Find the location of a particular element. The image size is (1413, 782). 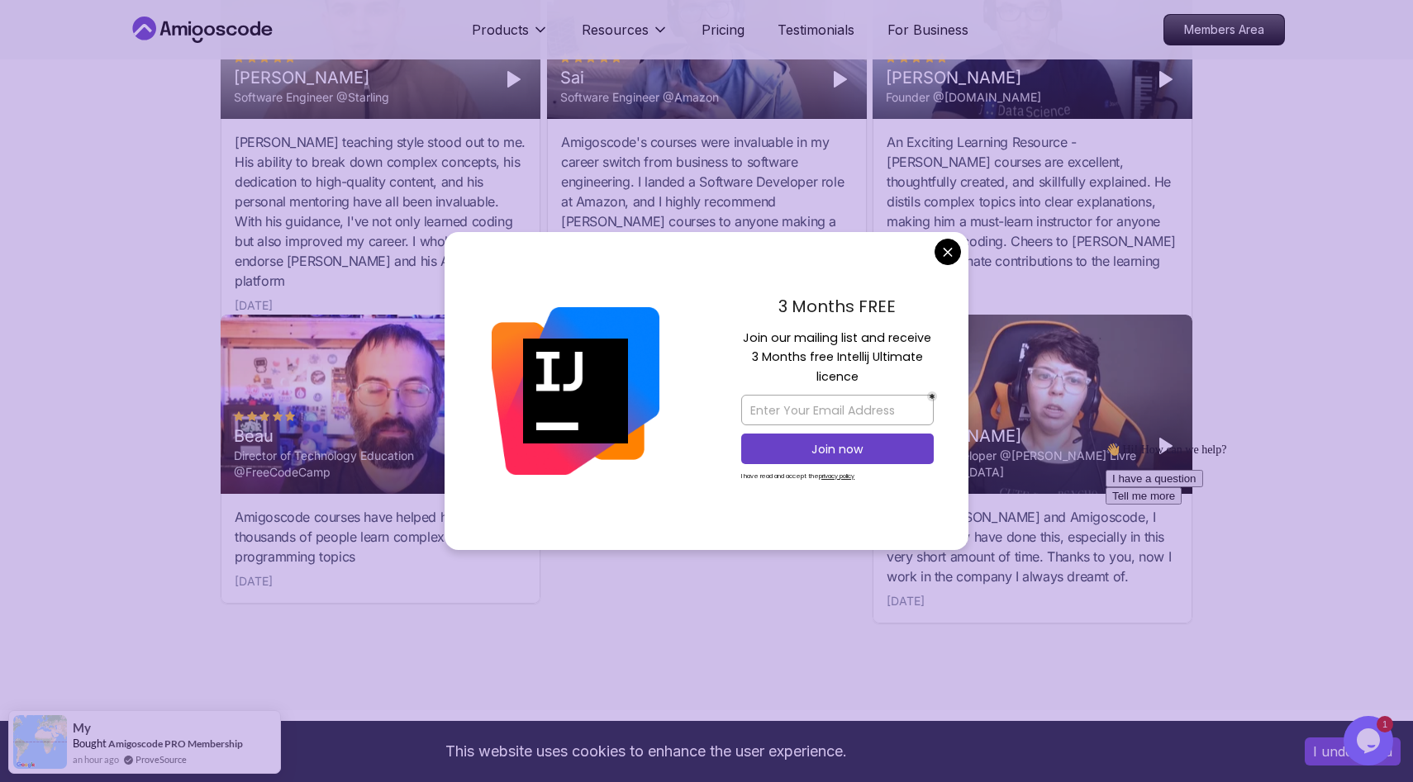

div: Amigoscode courses have helped hundreds of thousands of people learn complex programming topics is located at coordinates (380, 537).